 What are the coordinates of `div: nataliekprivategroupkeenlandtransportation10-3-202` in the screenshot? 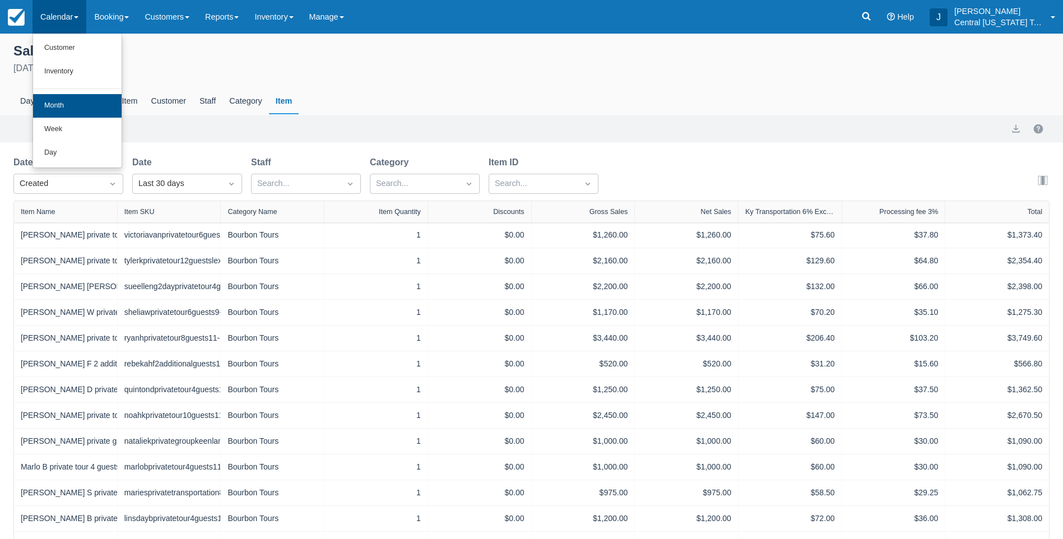 It's located at (169, 441).